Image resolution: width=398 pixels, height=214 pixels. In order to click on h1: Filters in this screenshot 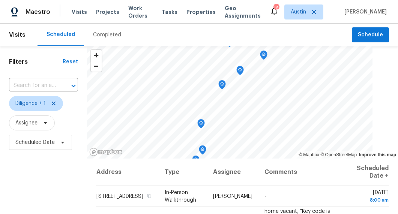, I will do `click(36, 62)`.